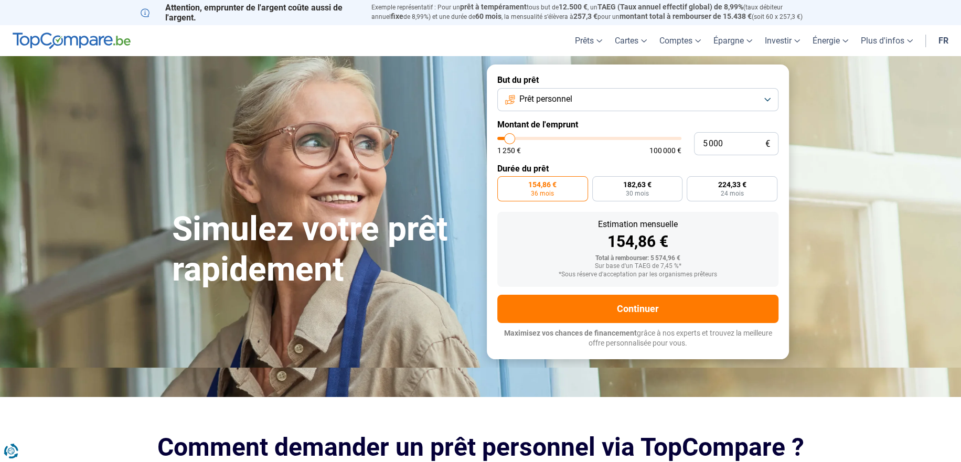 This screenshot has width=961, height=462. What do you see at coordinates (638, 100) in the screenshot?
I see `button: Prêt personnel` at bounding box center [638, 100].